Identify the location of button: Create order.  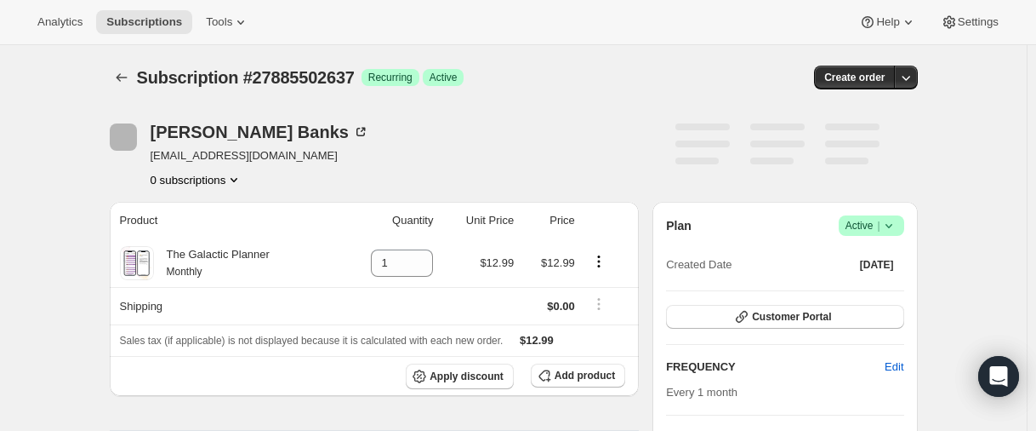
(854, 77).